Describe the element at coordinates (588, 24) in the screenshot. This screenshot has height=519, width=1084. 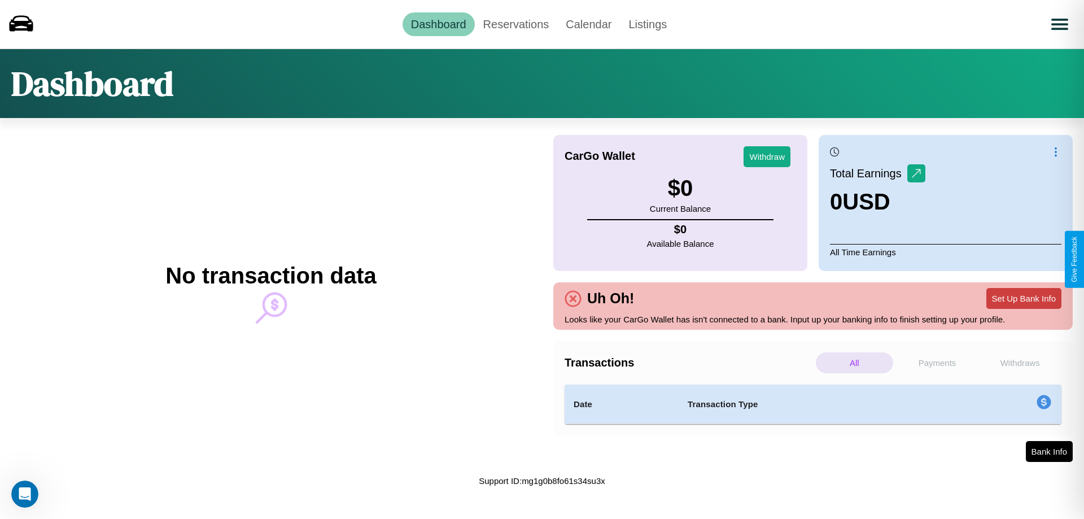
I see `a: Calendar` at that location.